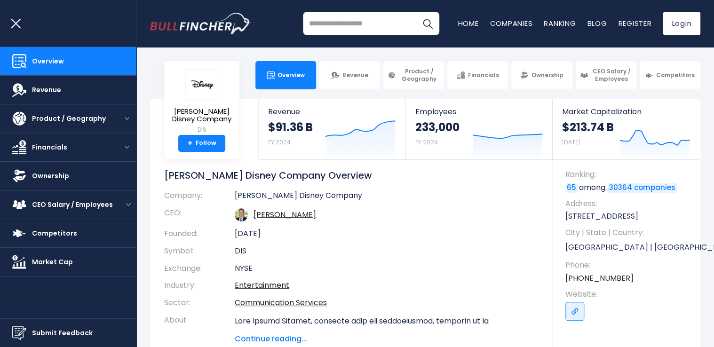  I want to click on a: Financials, so click(477, 75).